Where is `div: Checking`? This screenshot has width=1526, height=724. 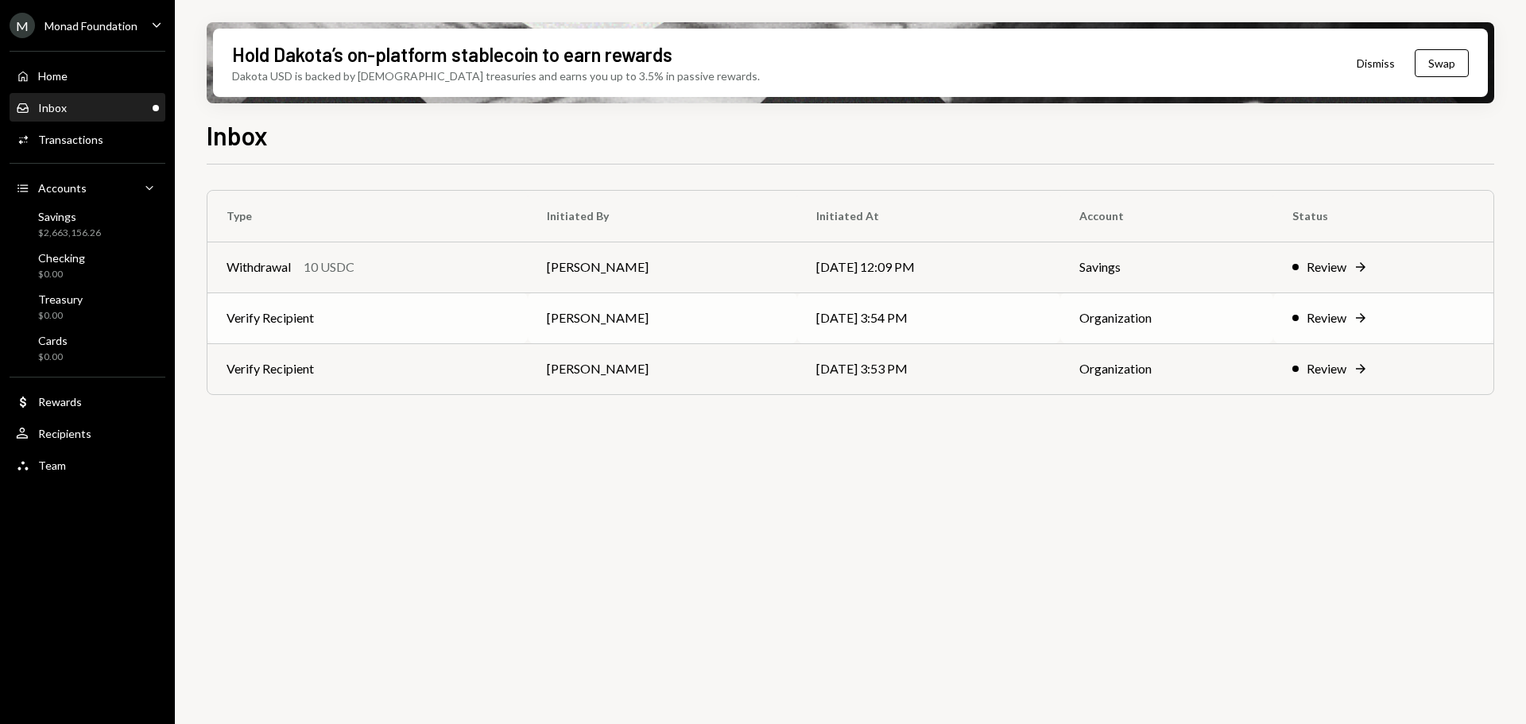 div: Checking is located at coordinates (61, 257).